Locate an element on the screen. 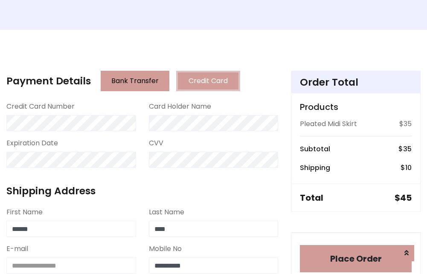 This screenshot has height=274, width=427. label: Credit Card Number is located at coordinates (41, 107).